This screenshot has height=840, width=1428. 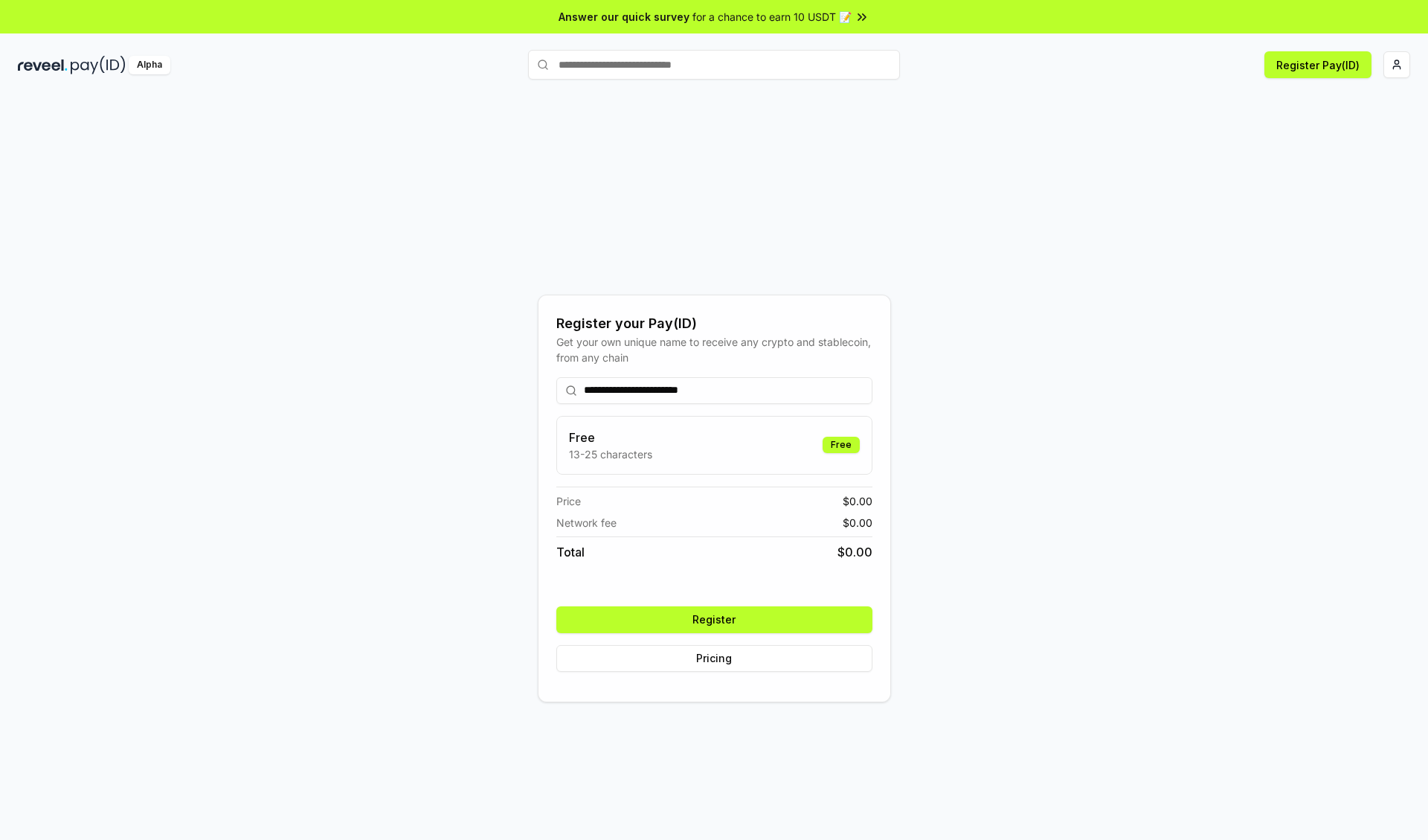 I want to click on button: Pricing, so click(x=714, y=659).